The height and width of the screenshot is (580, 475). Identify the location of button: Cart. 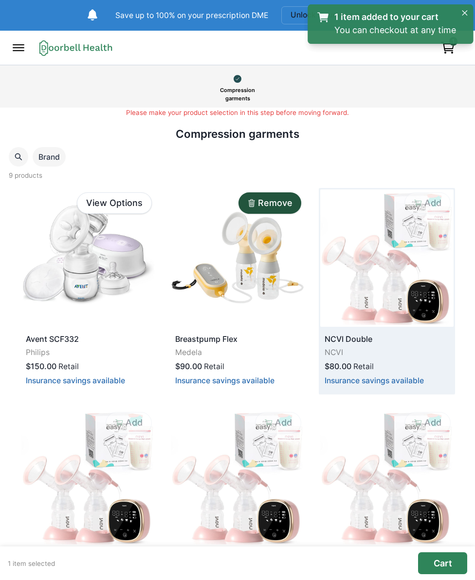
(443, 563).